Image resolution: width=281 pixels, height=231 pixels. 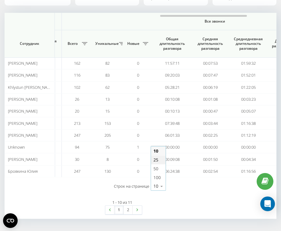 What do you see at coordinates (77, 87) in the screenshot?
I see `span: 102` at bounding box center [77, 87].